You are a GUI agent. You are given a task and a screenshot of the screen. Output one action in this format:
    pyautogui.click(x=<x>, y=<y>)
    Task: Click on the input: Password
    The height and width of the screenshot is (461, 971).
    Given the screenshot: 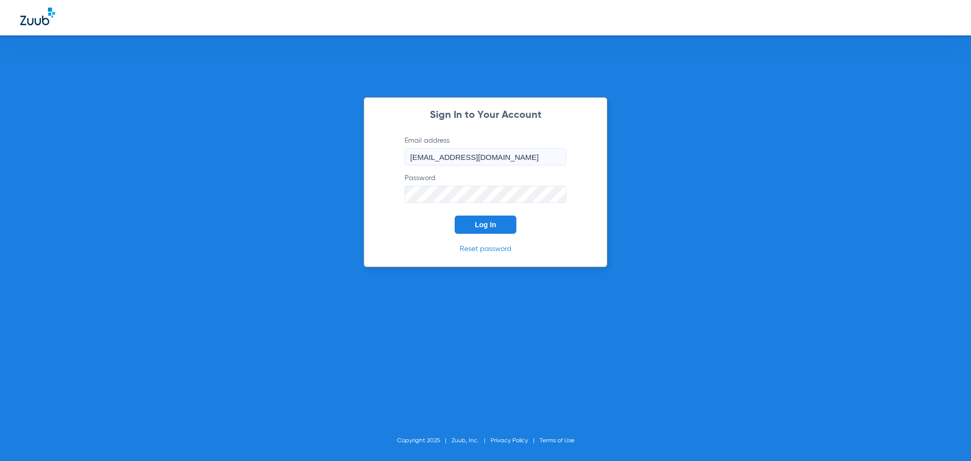 What is the action you would take?
    pyautogui.click(x=486, y=194)
    